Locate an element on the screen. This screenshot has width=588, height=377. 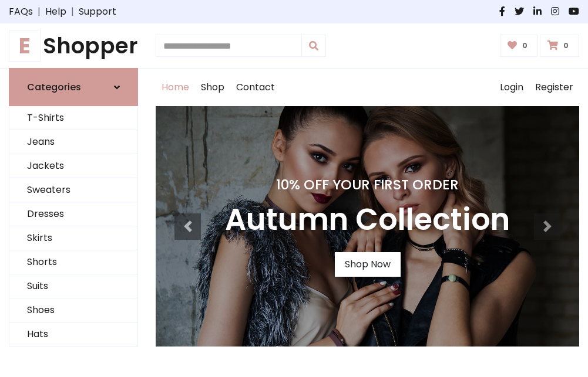
a: FAQs is located at coordinates (21, 12).